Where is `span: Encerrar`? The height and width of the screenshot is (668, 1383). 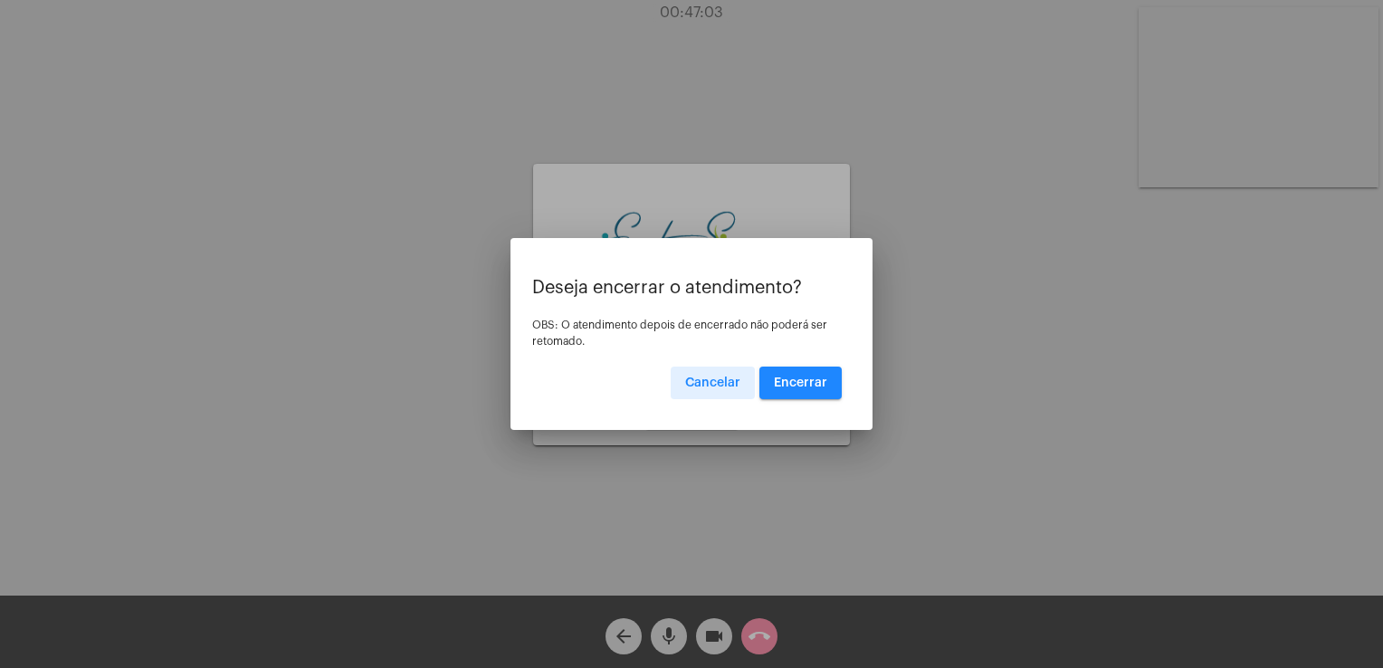
span: Encerrar is located at coordinates (800, 383).